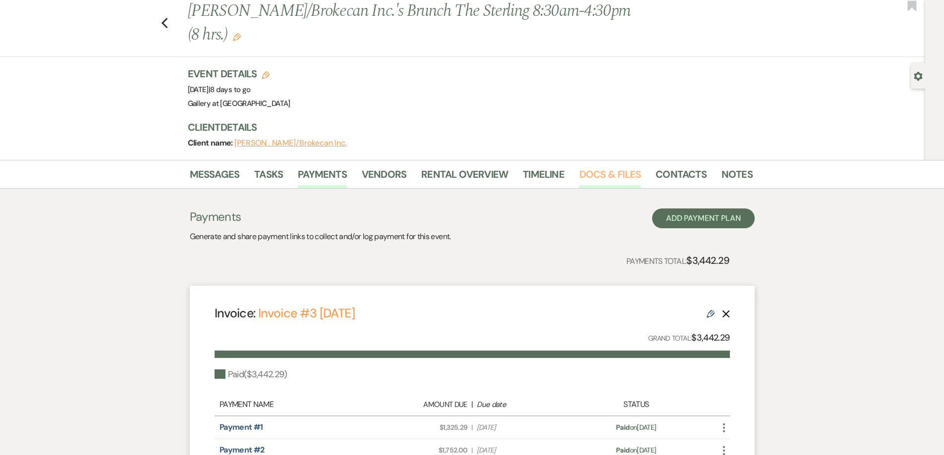 Image resolution: width=944 pixels, height=455 pixels. What do you see at coordinates (320, 217) in the screenshot?
I see `h3: Payments` at bounding box center [320, 217].